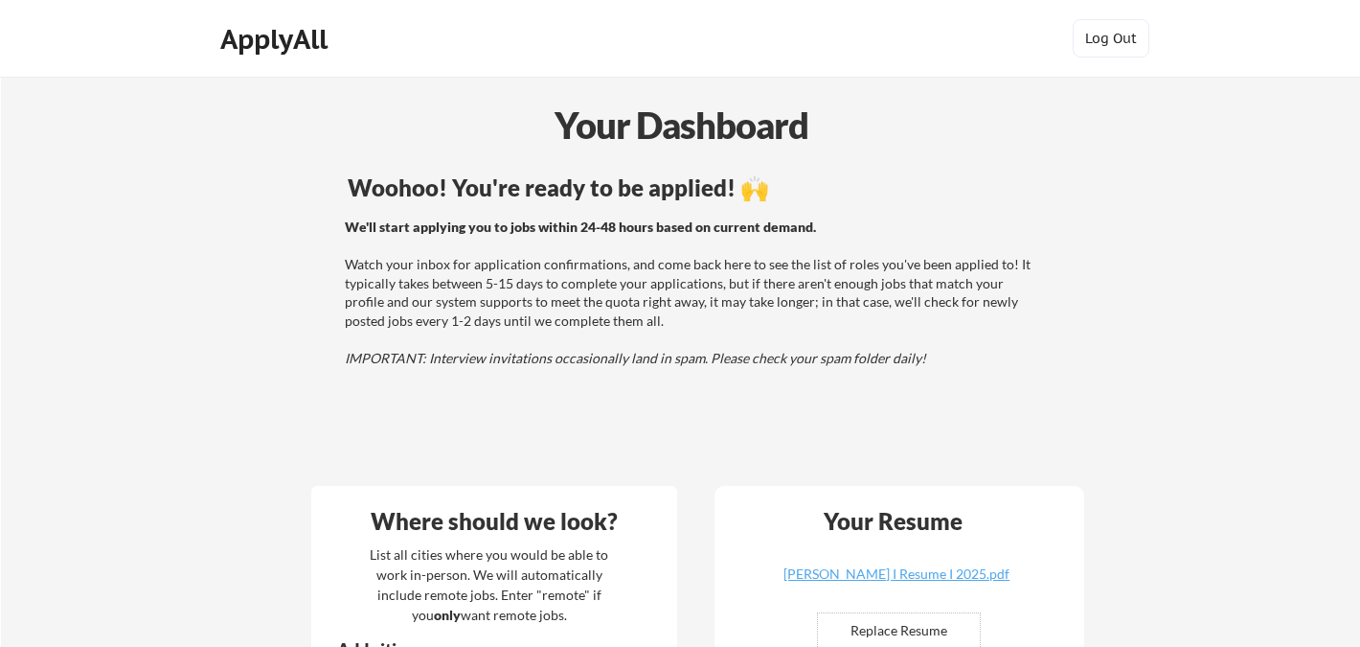 This screenshot has height=647, width=1360. What do you see at coordinates (494, 521) in the screenshot?
I see `div: Where should we look?` at bounding box center [494, 521].